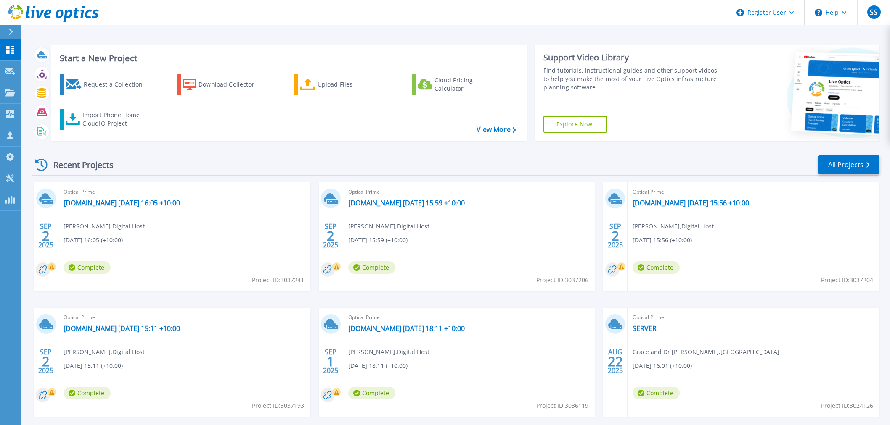 The height and width of the screenshot is (425, 890). Describe the element at coordinates (278, 406) in the screenshot. I see `span: Project ID: 3037193` at that location.